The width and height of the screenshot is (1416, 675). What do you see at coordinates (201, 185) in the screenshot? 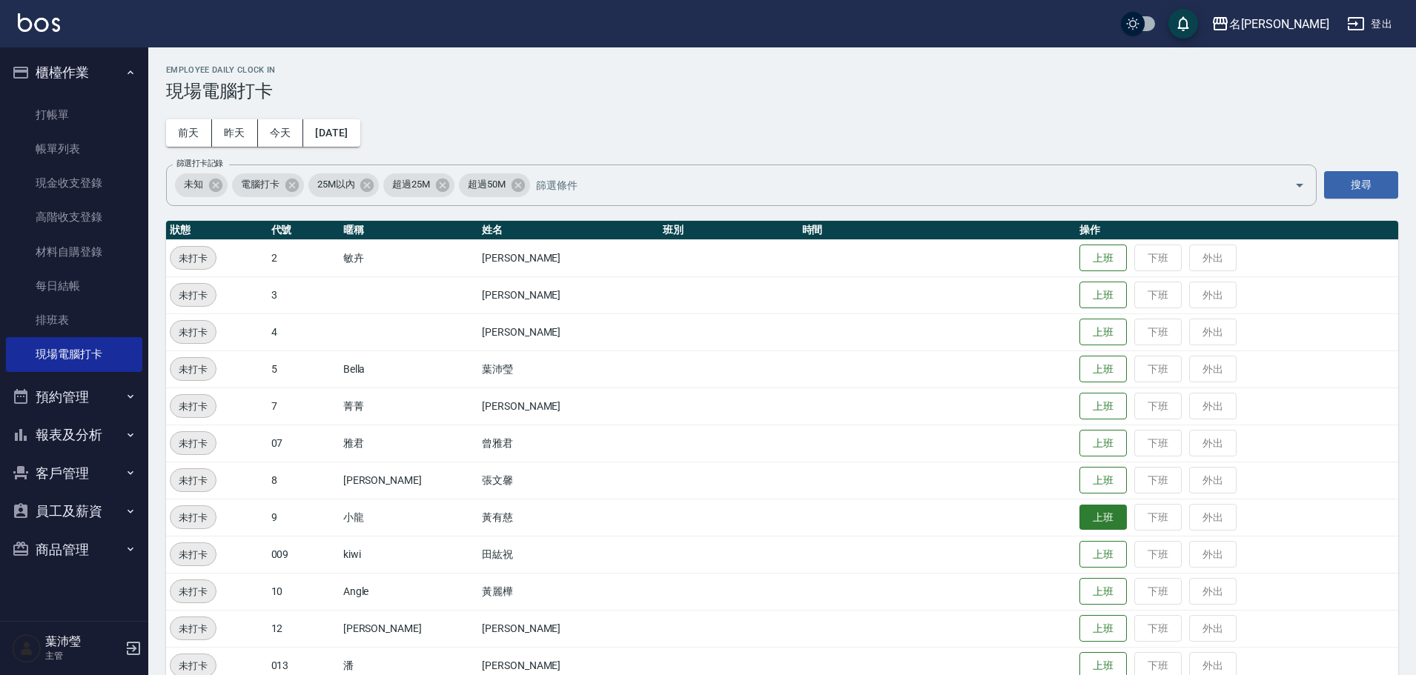
I see `div: 未知` at bounding box center [201, 185].